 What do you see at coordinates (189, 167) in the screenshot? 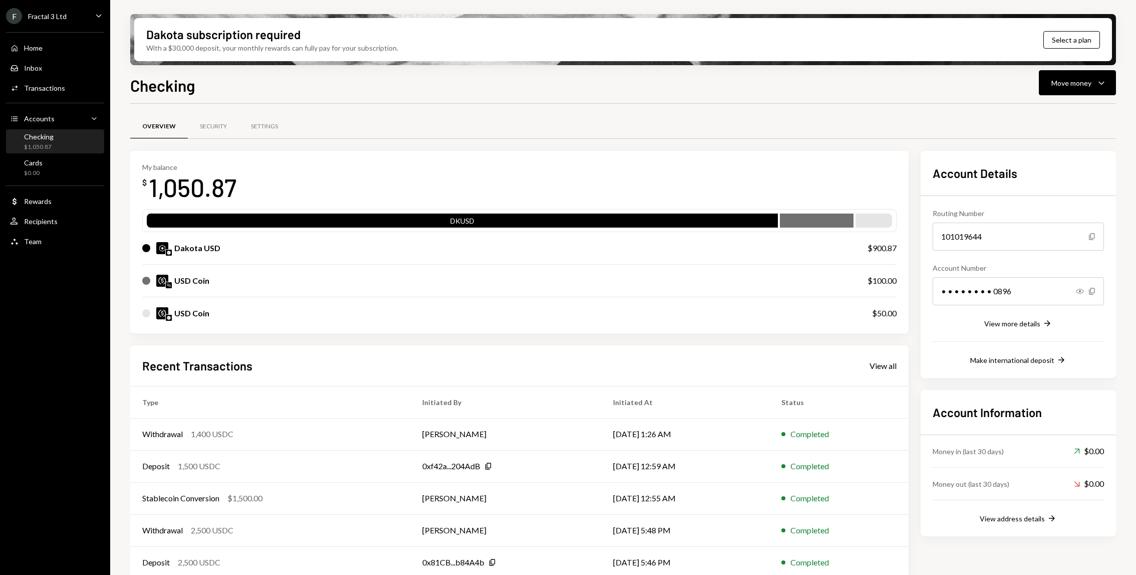
I see `div: My balance` at bounding box center [189, 167].